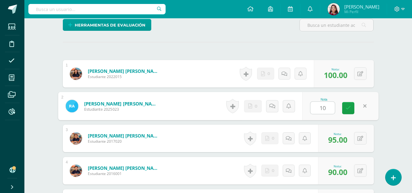 This screenshot has width=412, height=193. I want to click on span: Estudiante 2017020, so click(125, 141).